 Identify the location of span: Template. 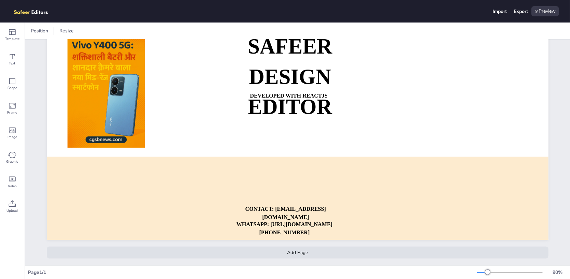
(12, 39).